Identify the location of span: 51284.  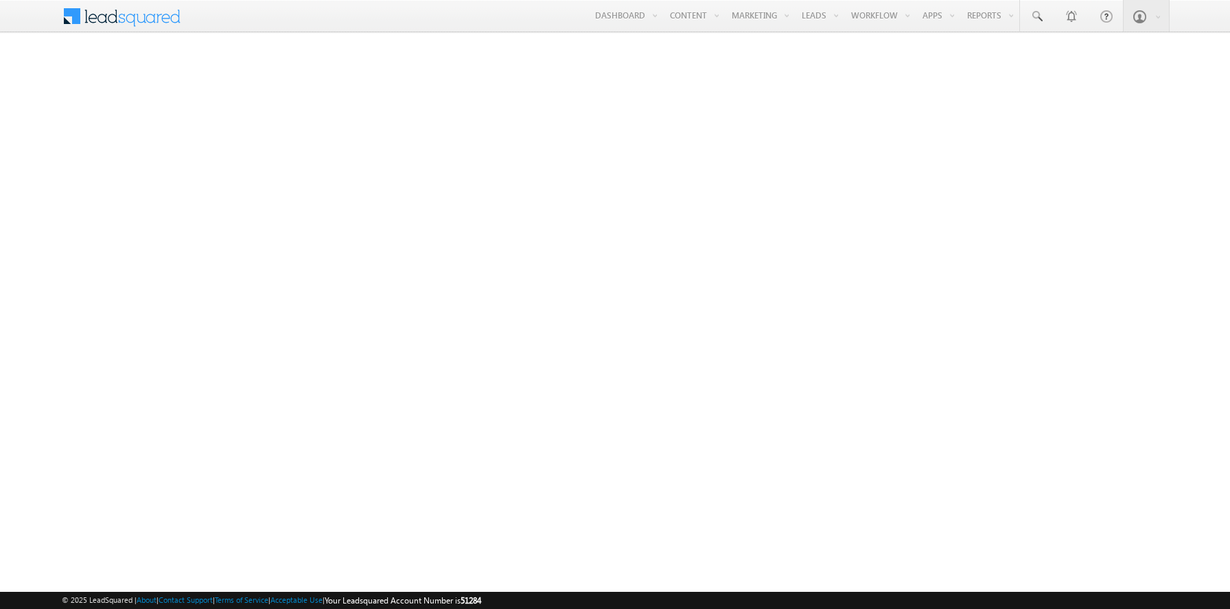
(471, 601).